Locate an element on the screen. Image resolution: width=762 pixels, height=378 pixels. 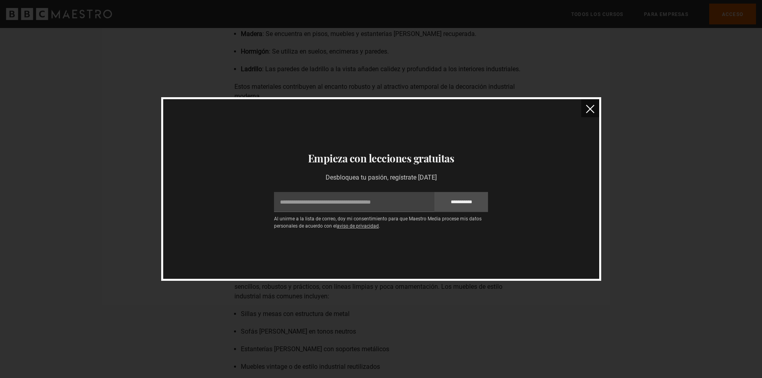
button: cerca is located at coordinates (590, 108).